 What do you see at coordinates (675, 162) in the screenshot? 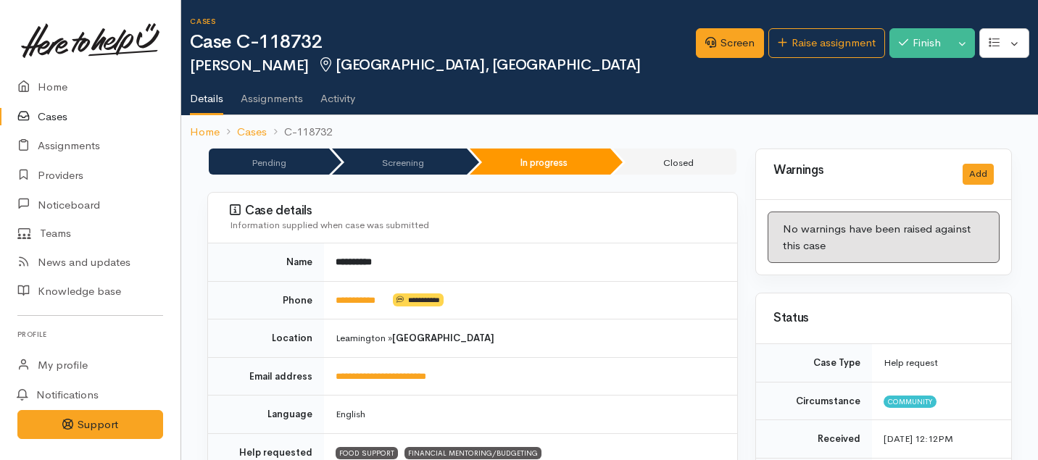
I see `li: Closed` at bounding box center [675, 162].